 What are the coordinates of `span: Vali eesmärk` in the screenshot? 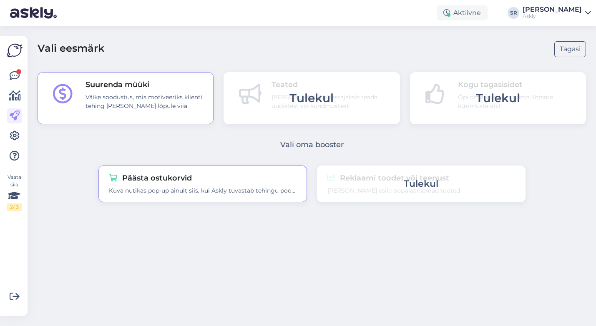 It's located at (71, 49).